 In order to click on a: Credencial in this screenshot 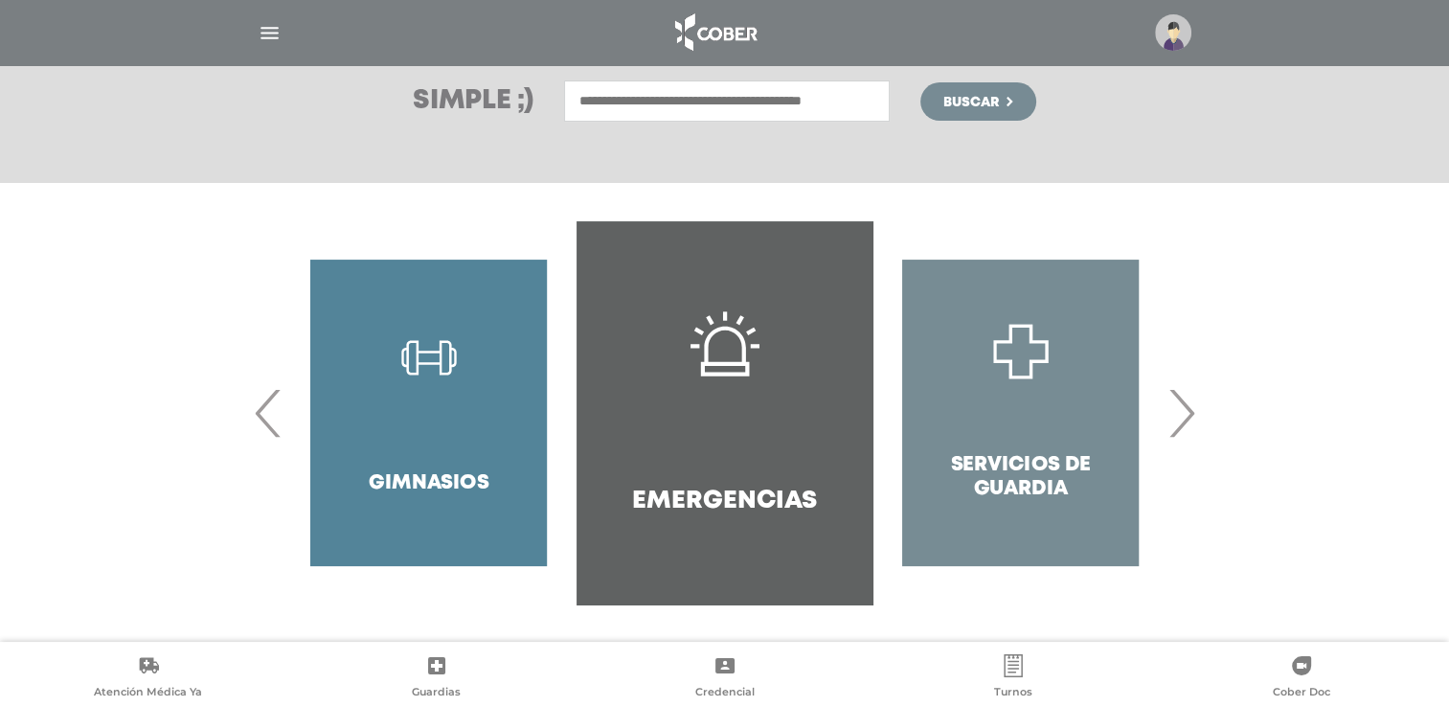, I will do `click(724, 678)`.